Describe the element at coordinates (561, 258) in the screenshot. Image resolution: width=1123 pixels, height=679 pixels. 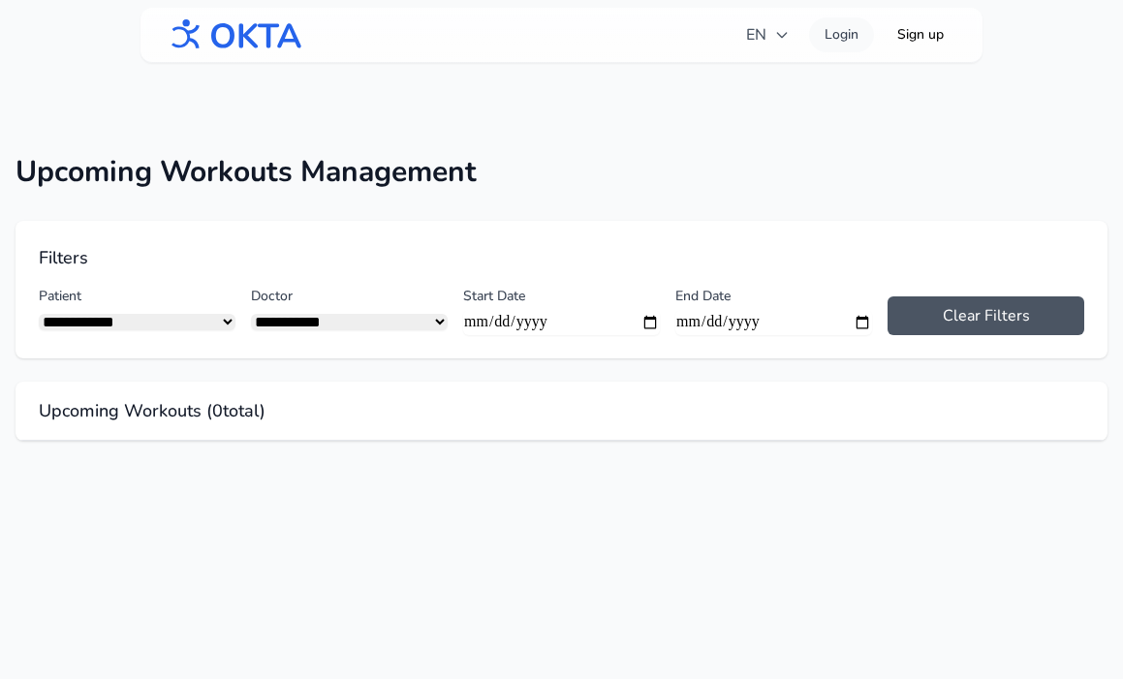
I see `h2: Filters` at that location.